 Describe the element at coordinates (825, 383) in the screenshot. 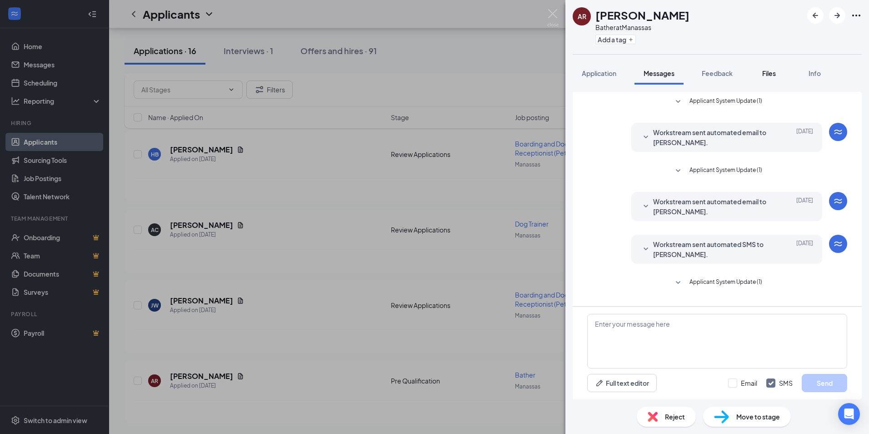

I see `button: Send` at that location.